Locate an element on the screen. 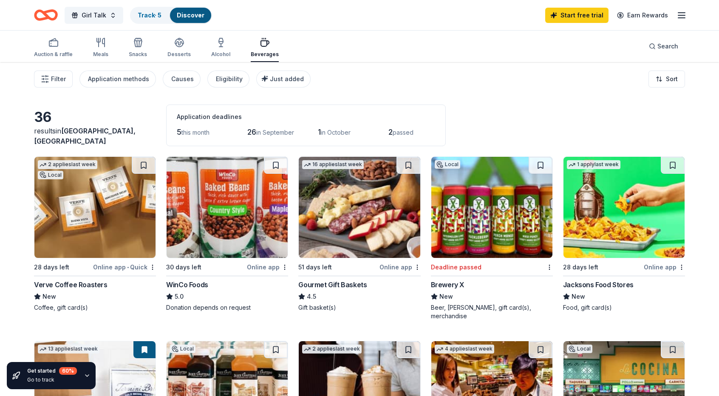  button: Beverages is located at coordinates (265, 48).